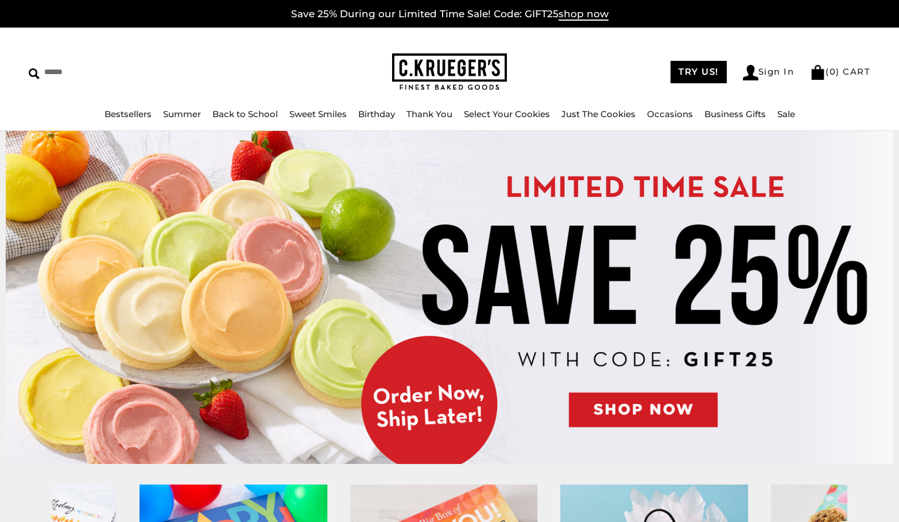 This screenshot has height=522, width=899. I want to click on a: Thank You, so click(429, 114).